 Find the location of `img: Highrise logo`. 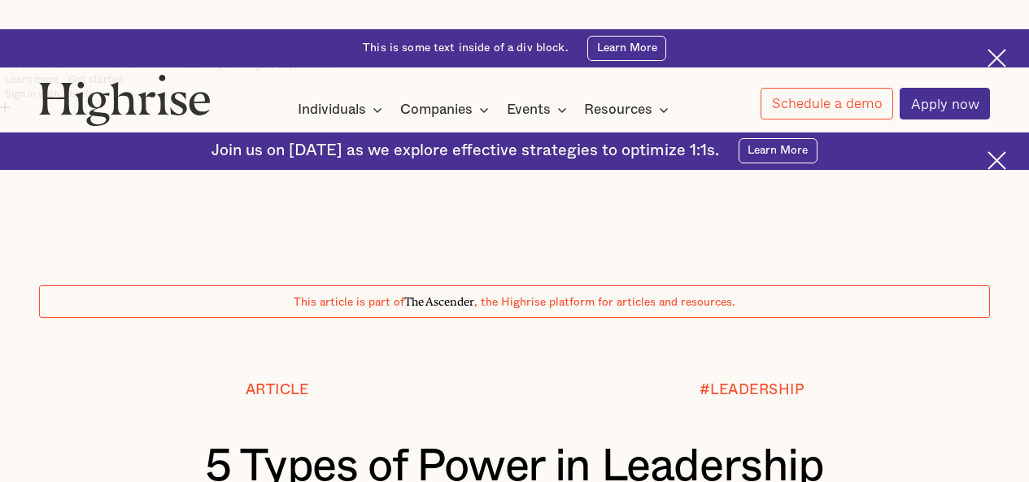

img: Highrise logo is located at coordinates (124, 100).